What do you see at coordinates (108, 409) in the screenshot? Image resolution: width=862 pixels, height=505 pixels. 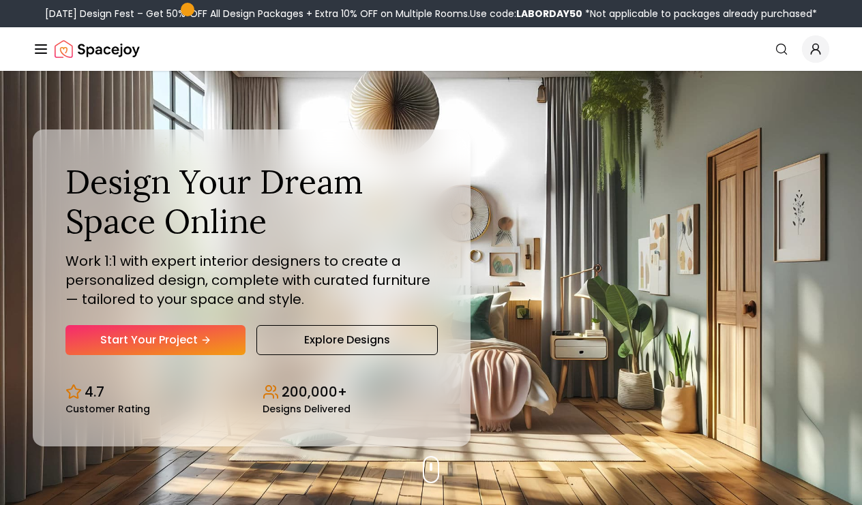 I see `small: Customer Rating` at bounding box center [108, 409].